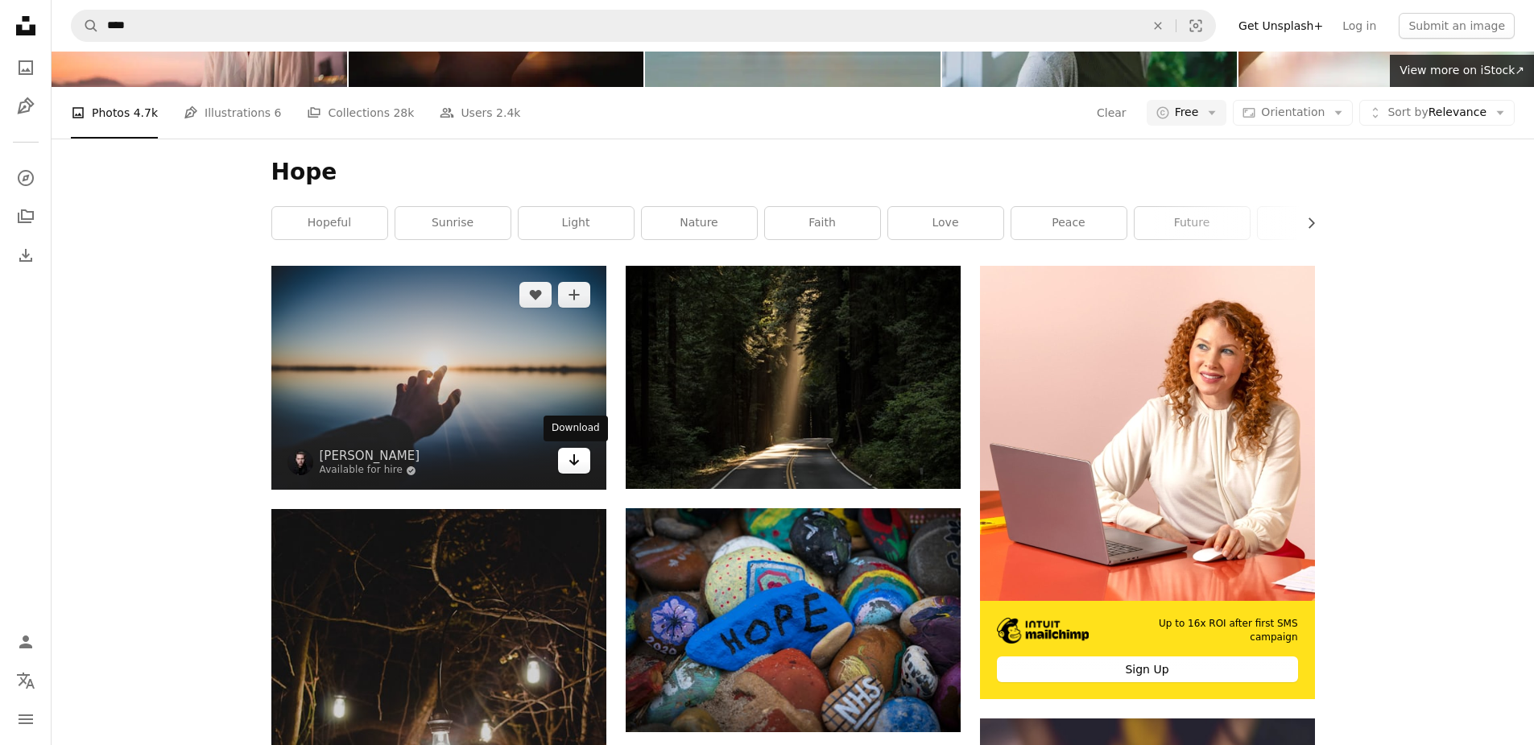 This screenshot has height=745, width=1534. Describe the element at coordinates (1408, 112) in the screenshot. I see `span: Sort by` at that location.